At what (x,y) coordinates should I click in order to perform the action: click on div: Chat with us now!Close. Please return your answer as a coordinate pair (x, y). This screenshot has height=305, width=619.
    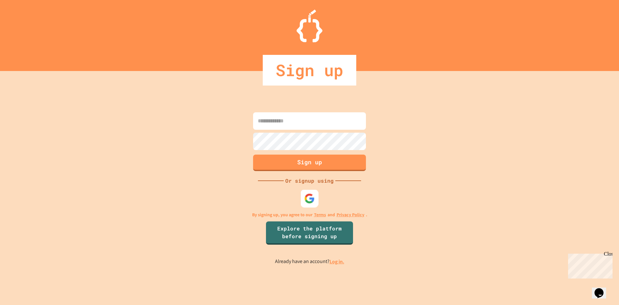
    Looking at the image, I should click on (24, 22).